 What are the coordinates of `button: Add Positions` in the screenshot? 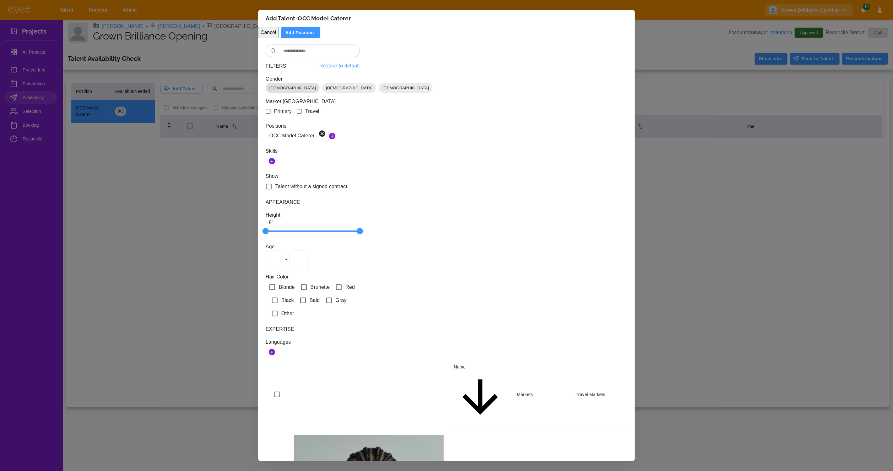 It's located at (332, 136).